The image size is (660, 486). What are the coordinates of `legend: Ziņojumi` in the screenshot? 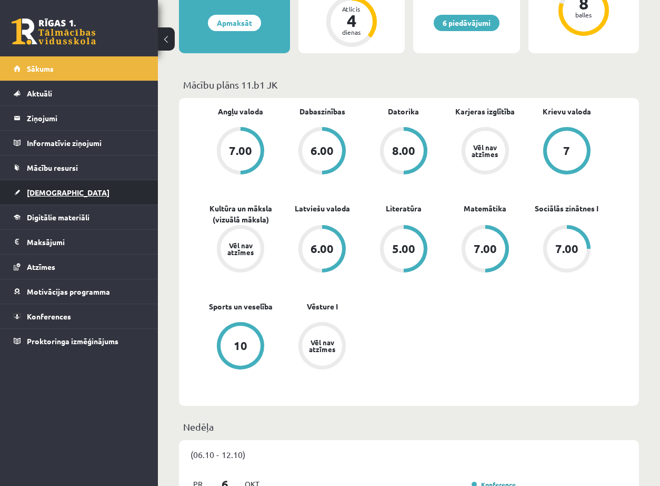 It's located at (86, 118).